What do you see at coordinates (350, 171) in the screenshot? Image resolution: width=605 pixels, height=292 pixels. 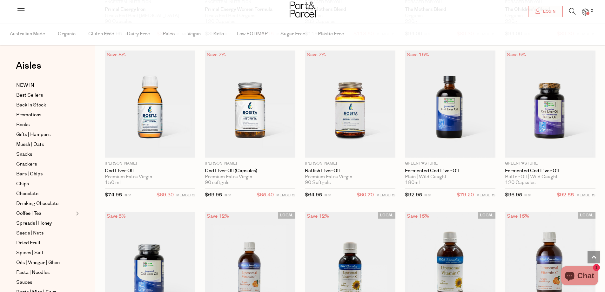 I see `a: Ratfish Liver Oil` at bounding box center [350, 171].